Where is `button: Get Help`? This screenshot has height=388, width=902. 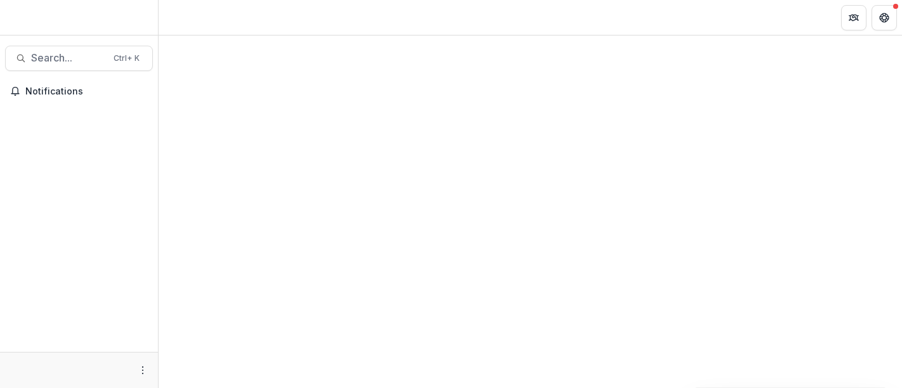 button: Get Help is located at coordinates (884, 18).